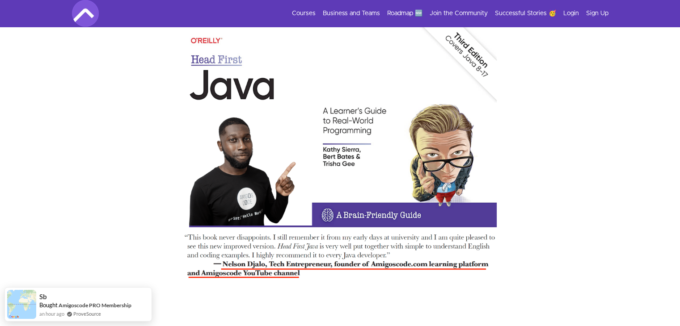 The image size is (680, 326). What do you see at coordinates (351, 13) in the screenshot?
I see `a: Business and Teams` at bounding box center [351, 13].